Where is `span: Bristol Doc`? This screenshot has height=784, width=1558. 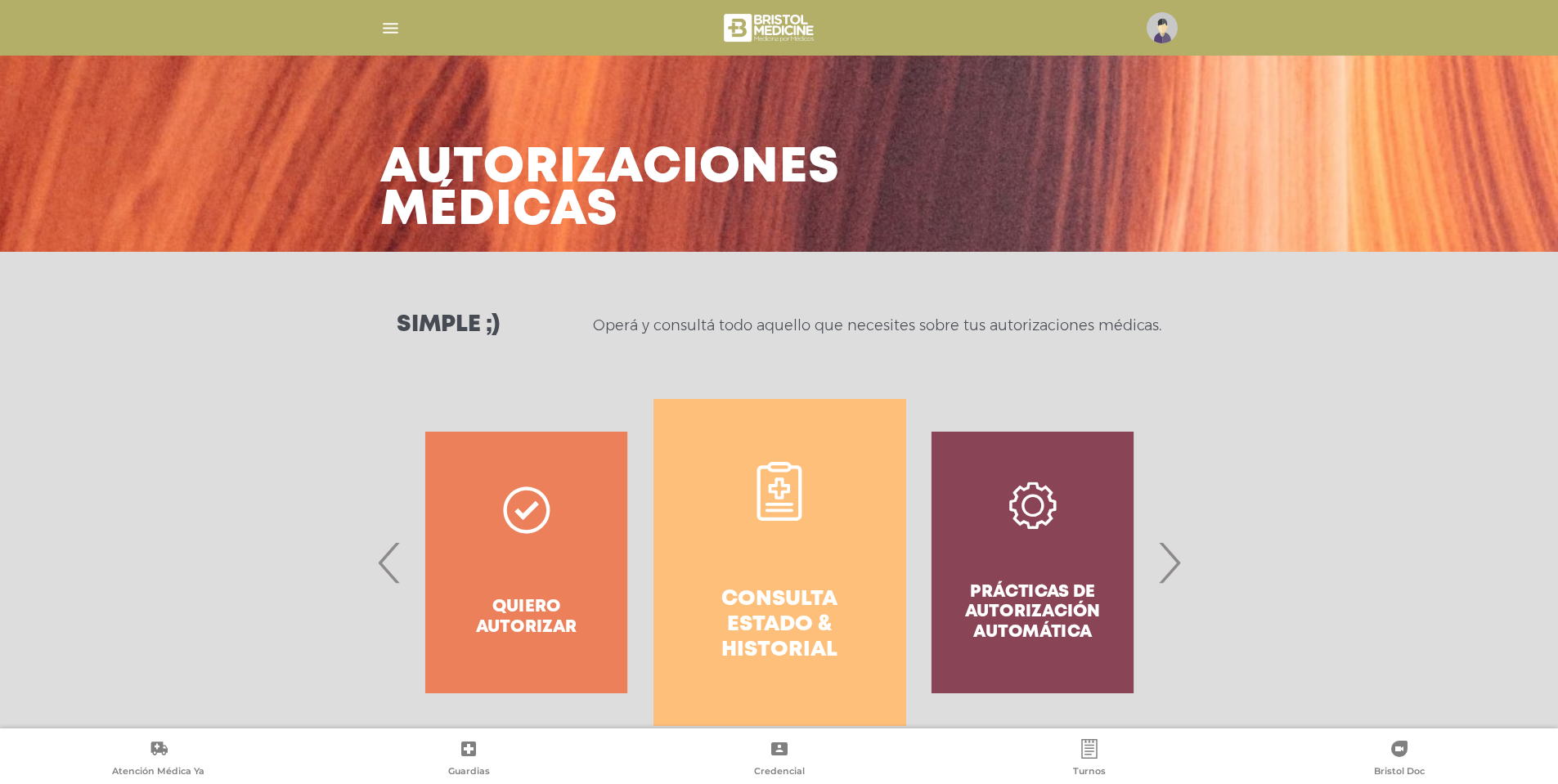 span: Bristol Doc is located at coordinates (1399, 773).